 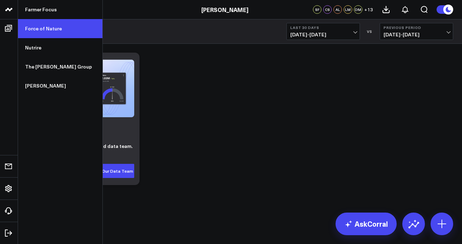 I want to click on div: AL, so click(x=338, y=10).